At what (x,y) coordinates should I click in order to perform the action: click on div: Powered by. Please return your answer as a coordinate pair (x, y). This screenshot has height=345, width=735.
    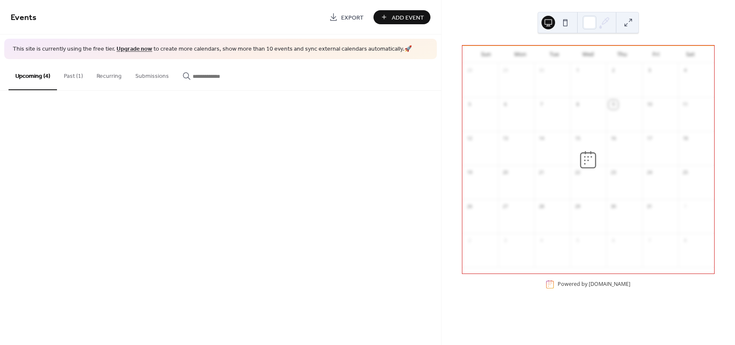
    Looking at the image, I should click on (594, 284).